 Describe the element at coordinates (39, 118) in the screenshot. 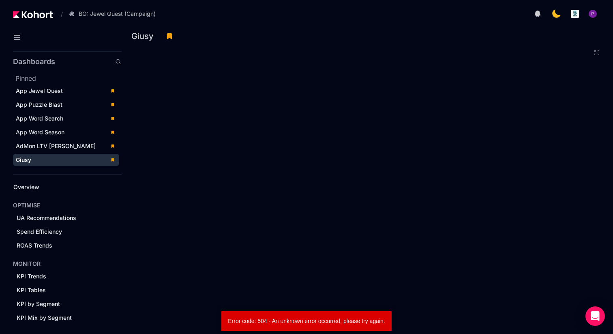

I see `span: App Word Search` at that location.